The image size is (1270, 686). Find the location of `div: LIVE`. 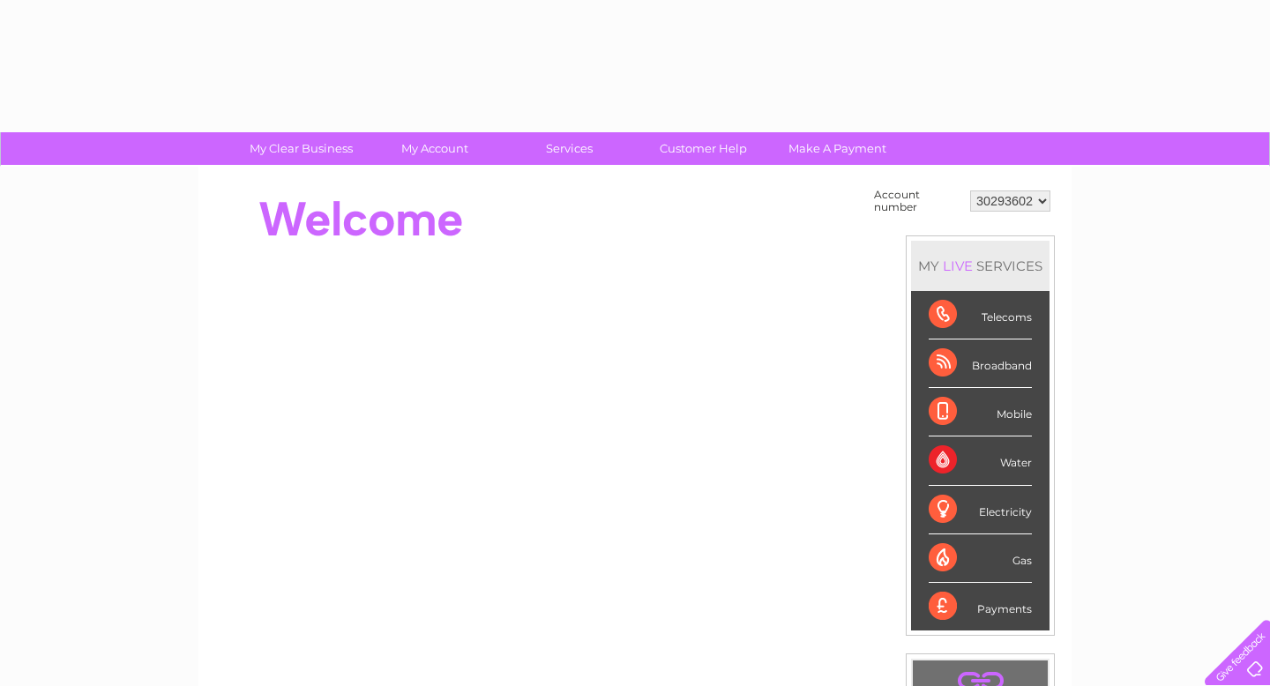

div: LIVE is located at coordinates (958, 266).